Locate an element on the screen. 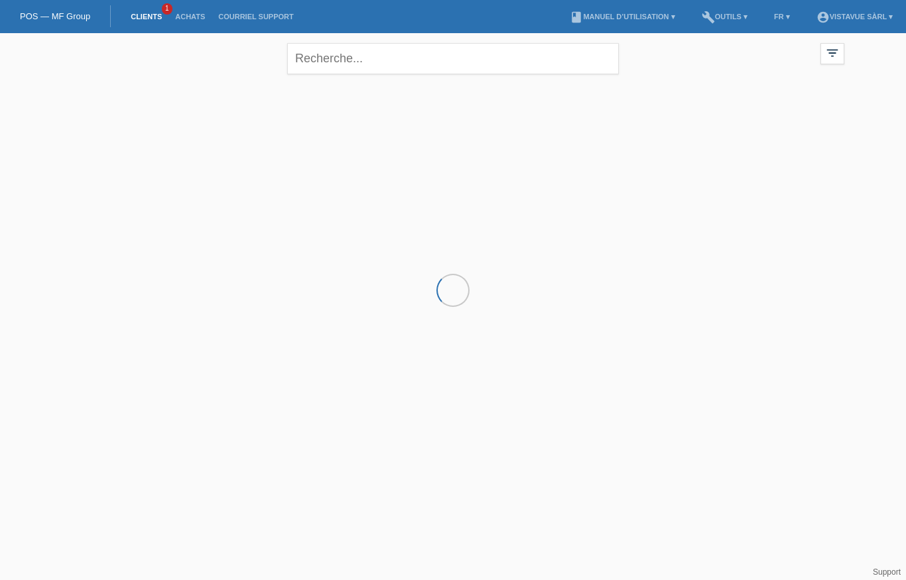 The width and height of the screenshot is (906, 580). a: FR ▾ is located at coordinates (782, 17).